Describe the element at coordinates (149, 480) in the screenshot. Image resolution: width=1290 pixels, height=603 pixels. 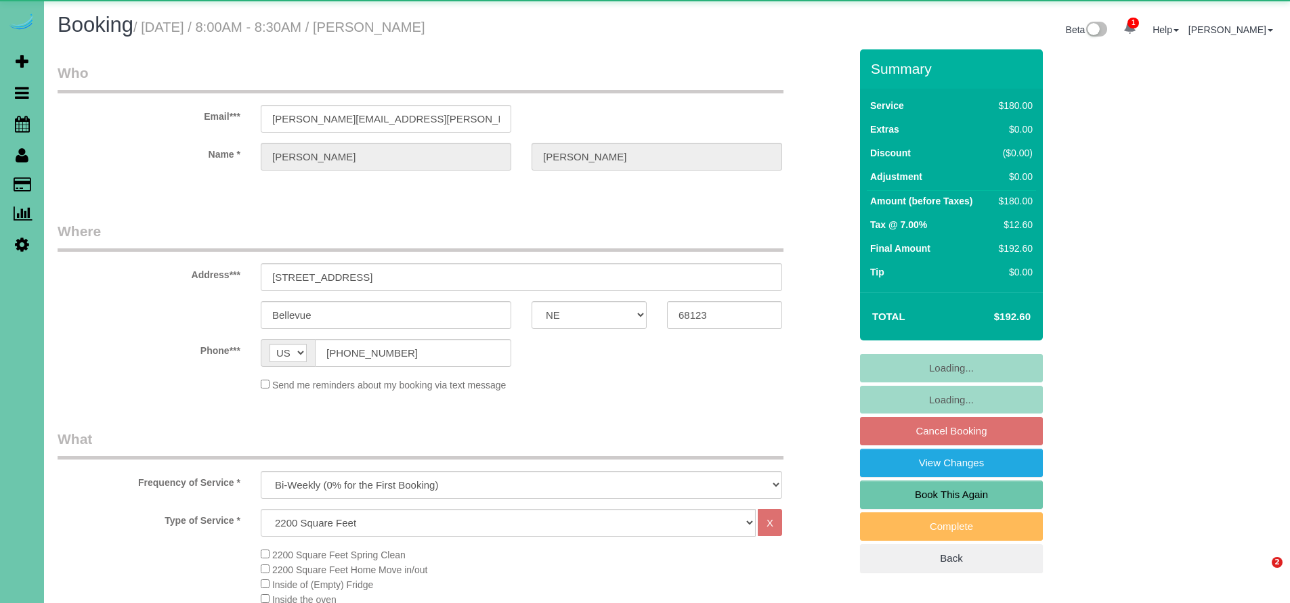
I see `label: Frequency of Service *` at that location.